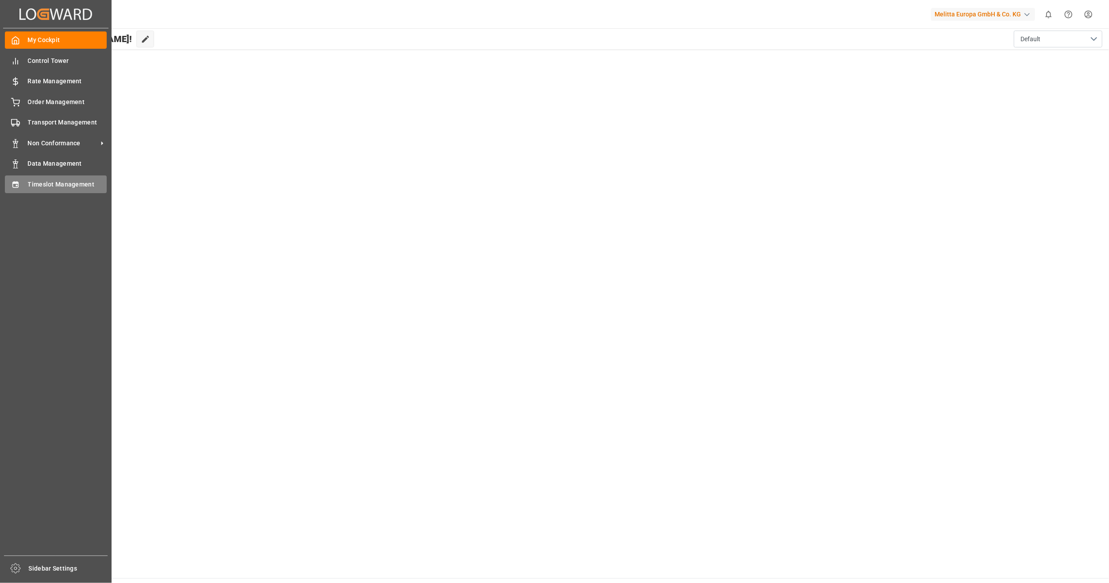  Describe the element at coordinates (67, 184) in the screenshot. I see `span: Timeslot Management` at that location.